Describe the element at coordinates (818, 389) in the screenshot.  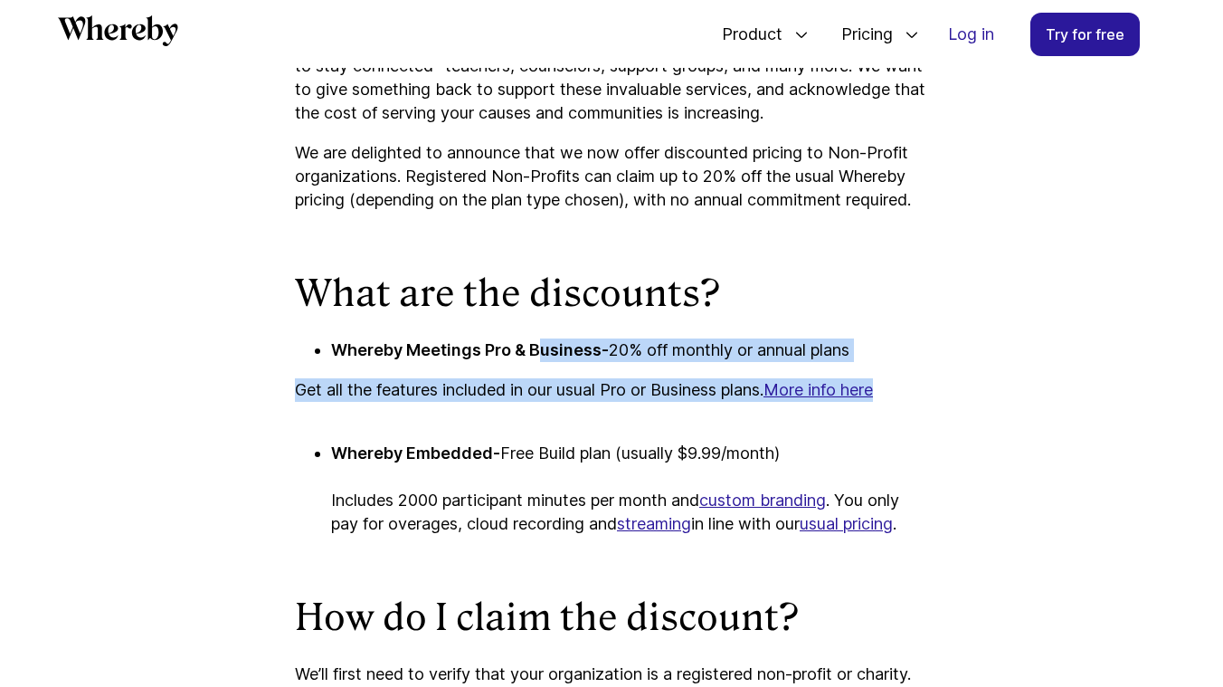
I see `a: More info here` at that location.